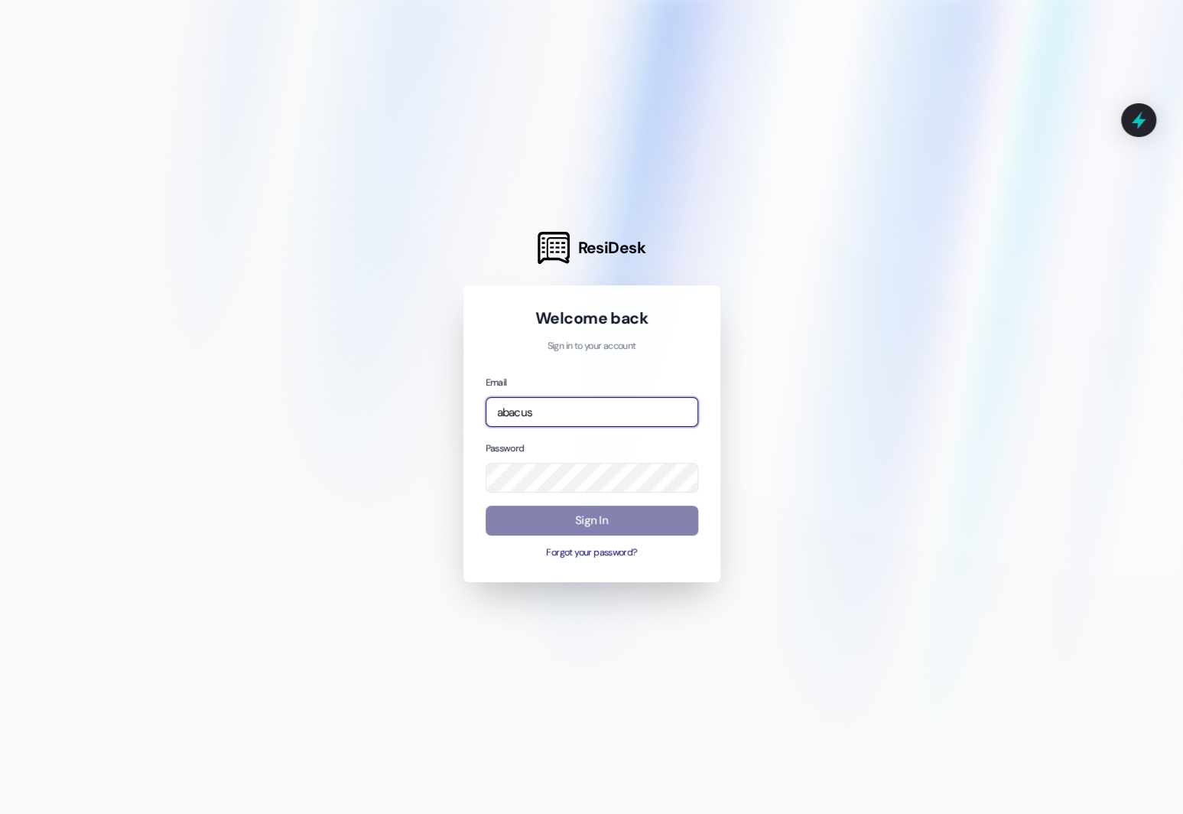 This screenshot has width=1183, height=814. What do you see at coordinates (592, 520) in the screenshot?
I see `button: Sign In` at bounding box center [592, 520].